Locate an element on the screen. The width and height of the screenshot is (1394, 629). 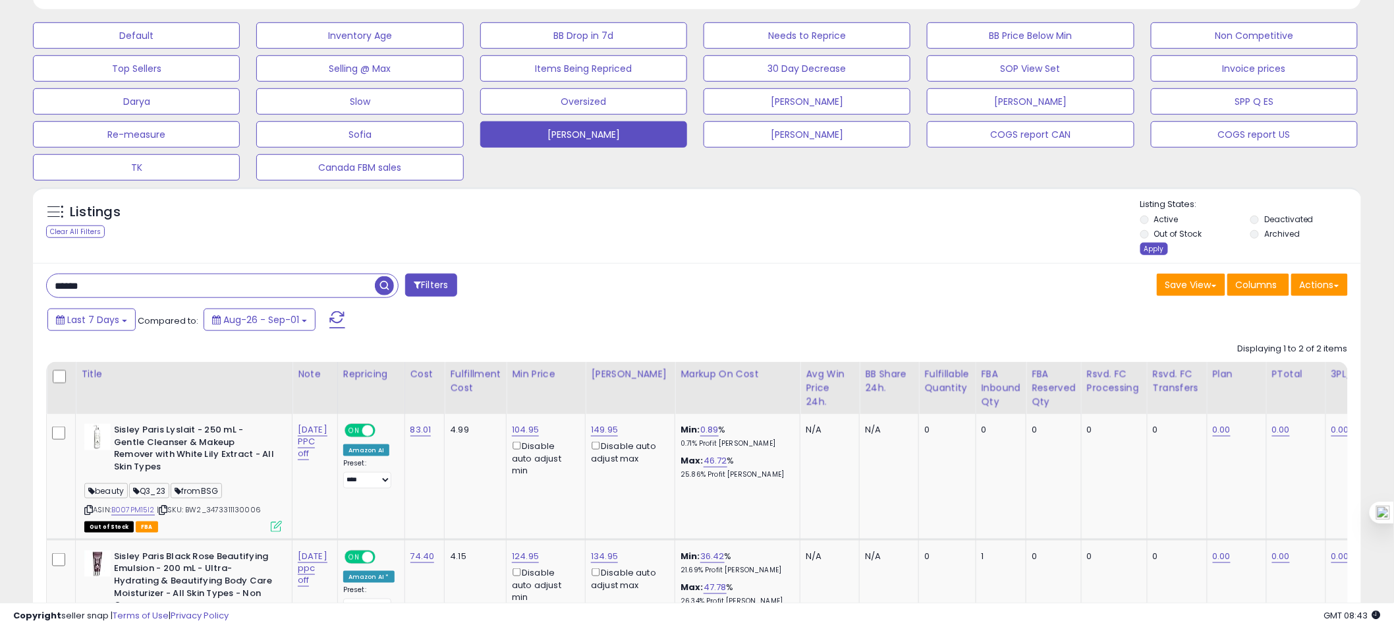
button: COGS report US is located at coordinates (1255, 134).